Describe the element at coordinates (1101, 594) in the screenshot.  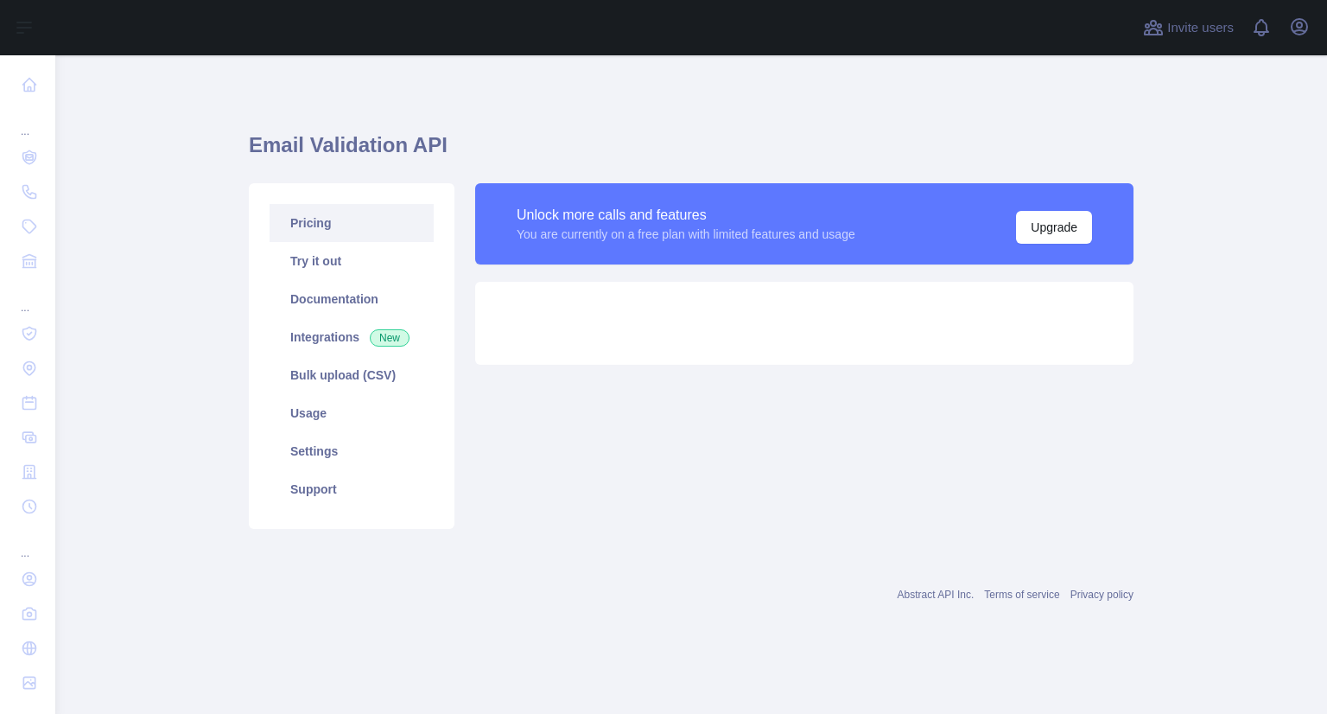
I see `a: Privacy policy` at that location.